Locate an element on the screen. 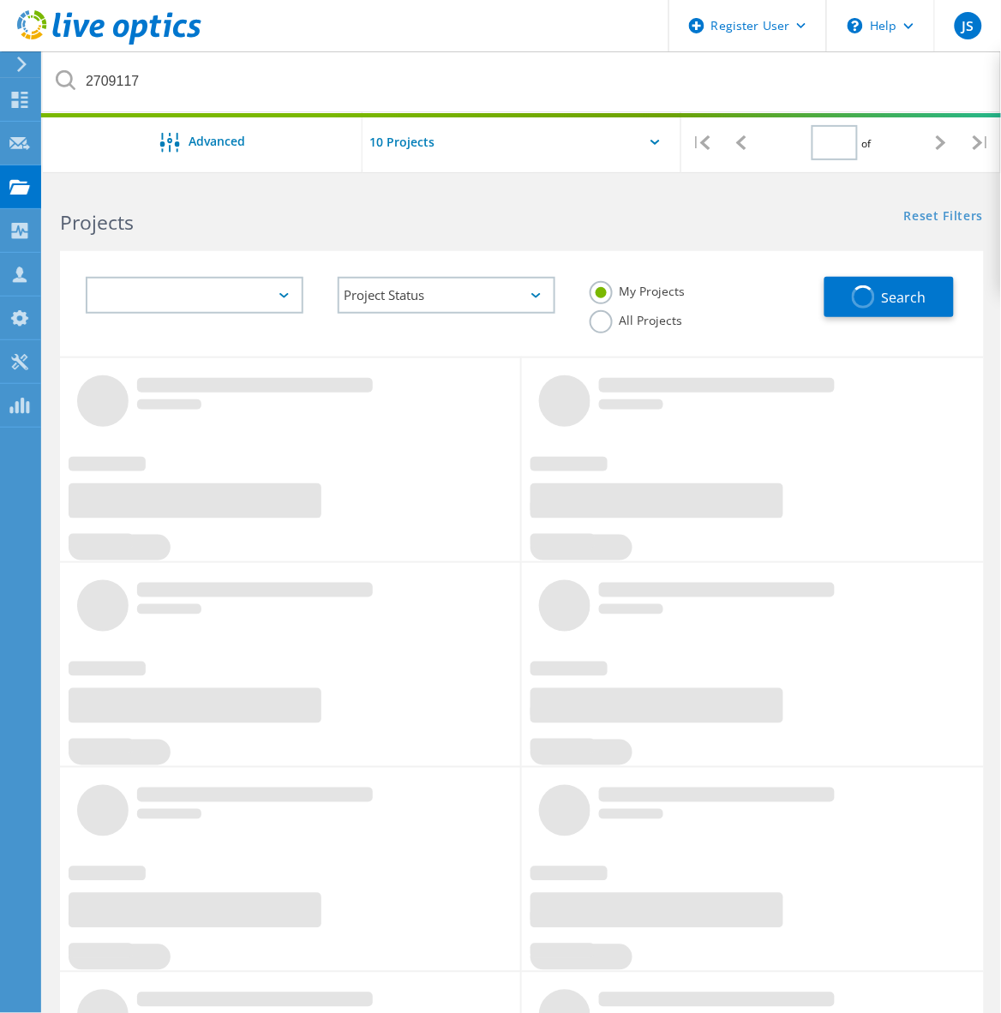 The height and width of the screenshot is (1013, 1001). label: My Projects is located at coordinates (638, 289).